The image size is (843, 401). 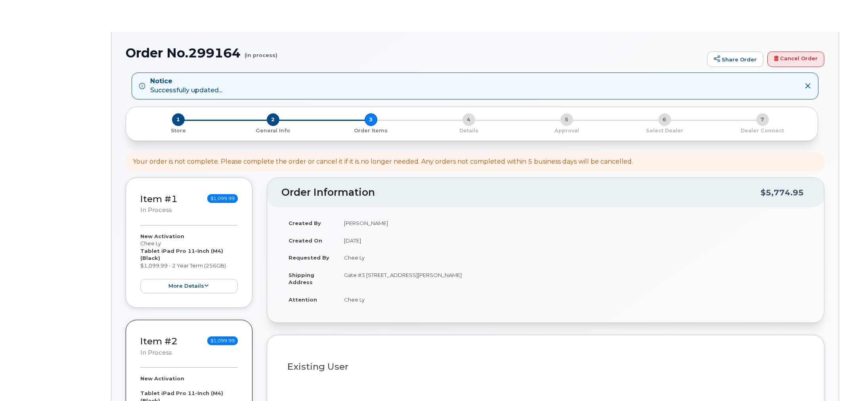 I want to click on div: Chee Ly $1,099.99 - 2 Year Term (256GB), so click(x=189, y=263).